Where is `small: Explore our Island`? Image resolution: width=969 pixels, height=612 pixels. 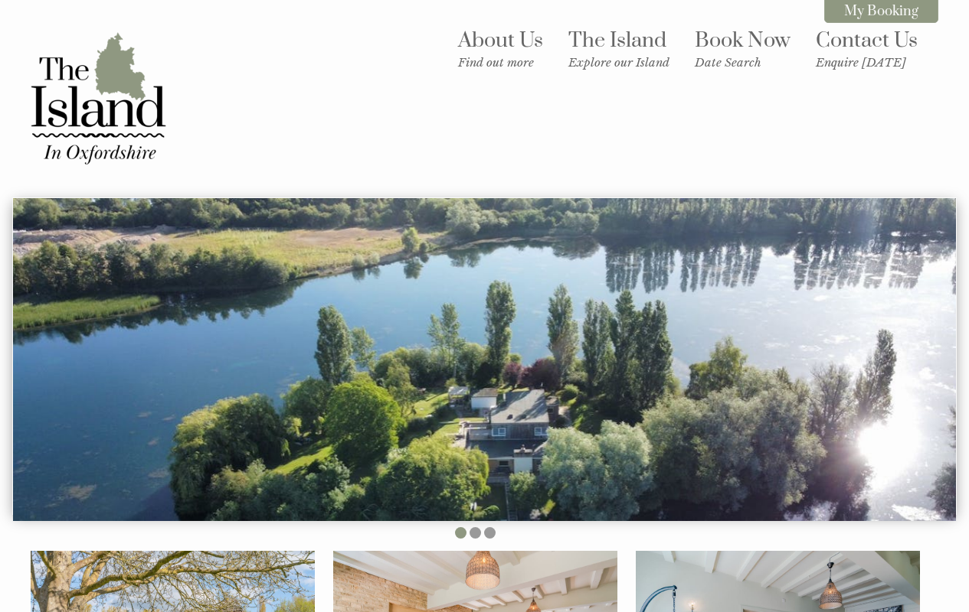
small: Explore our Island is located at coordinates (619, 62).